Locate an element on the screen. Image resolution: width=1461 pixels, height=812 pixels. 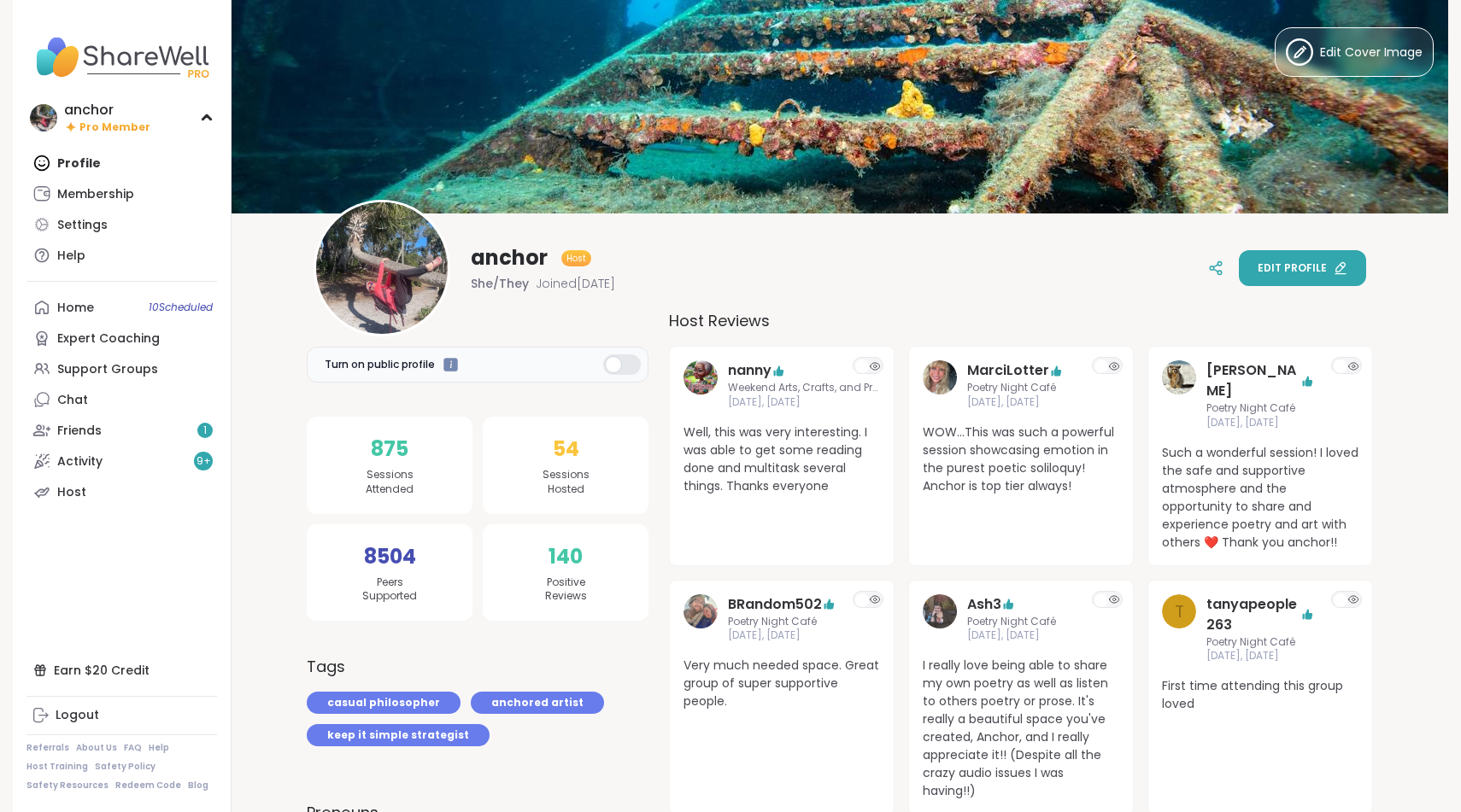
a: t is located at coordinates (1179, 629).